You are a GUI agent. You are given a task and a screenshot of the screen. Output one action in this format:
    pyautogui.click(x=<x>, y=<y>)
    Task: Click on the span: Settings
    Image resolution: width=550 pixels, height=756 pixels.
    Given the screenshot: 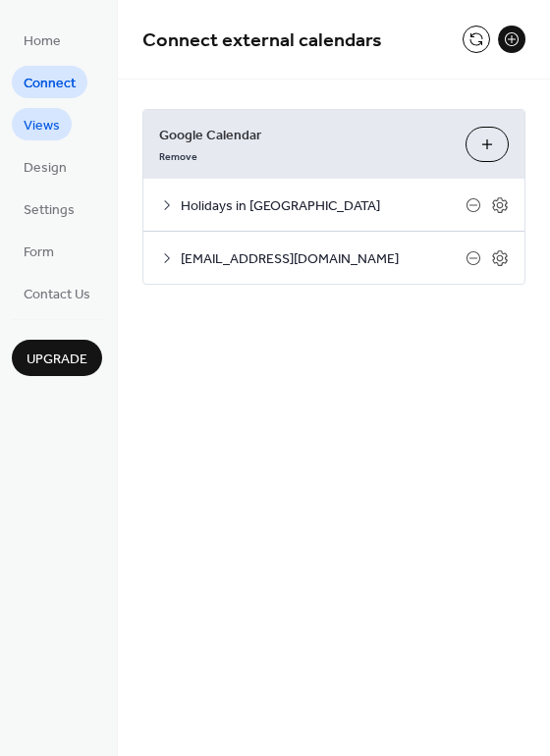 What is the action you would take?
    pyautogui.click(x=49, y=210)
    